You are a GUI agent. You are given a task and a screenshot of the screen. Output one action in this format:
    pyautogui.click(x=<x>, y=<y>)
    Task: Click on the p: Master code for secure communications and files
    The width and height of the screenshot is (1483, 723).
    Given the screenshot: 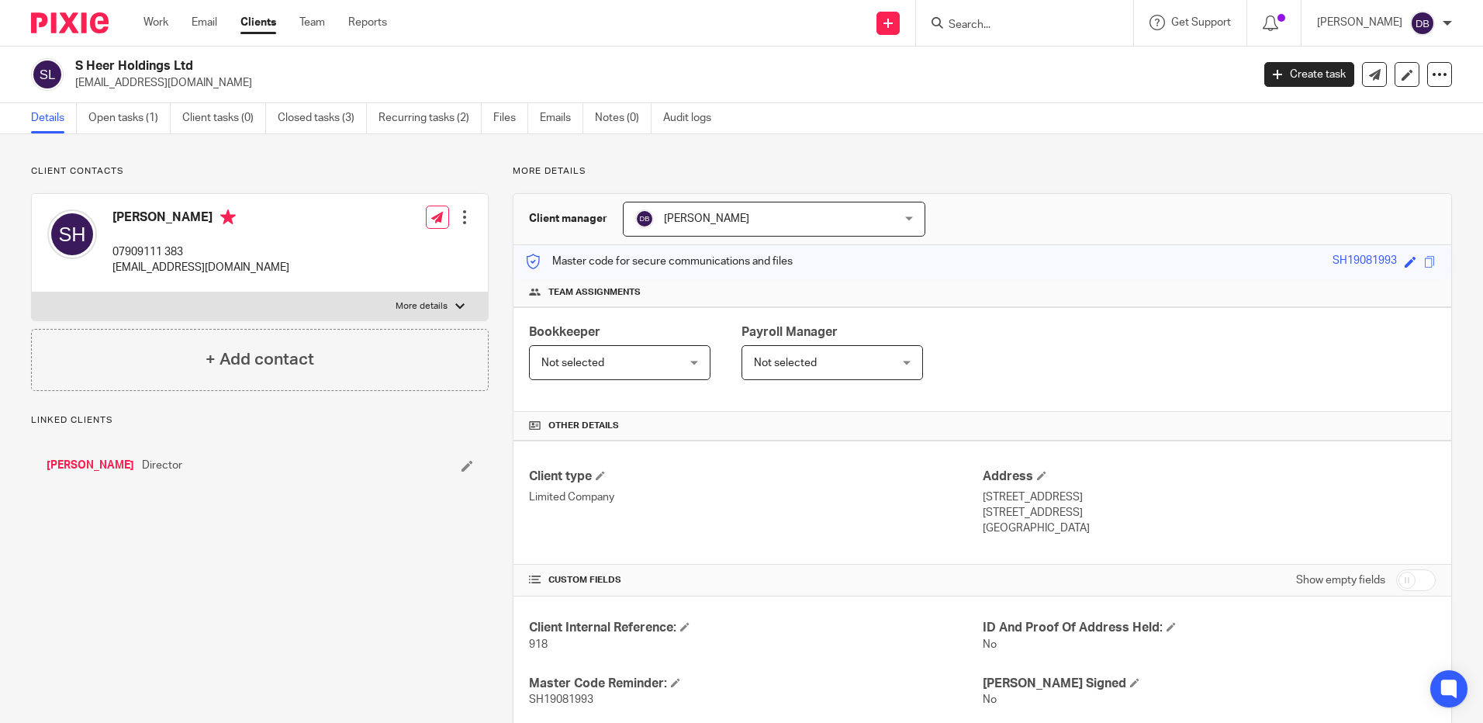 What is the action you would take?
    pyautogui.click(x=658, y=261)
    